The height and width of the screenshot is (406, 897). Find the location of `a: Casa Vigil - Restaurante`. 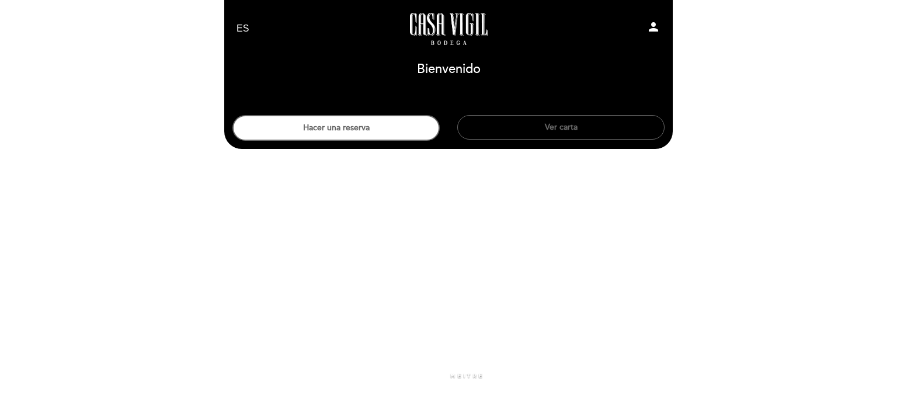

a: Casa Vigil - Restaurante is located at coordinates (448, 29).